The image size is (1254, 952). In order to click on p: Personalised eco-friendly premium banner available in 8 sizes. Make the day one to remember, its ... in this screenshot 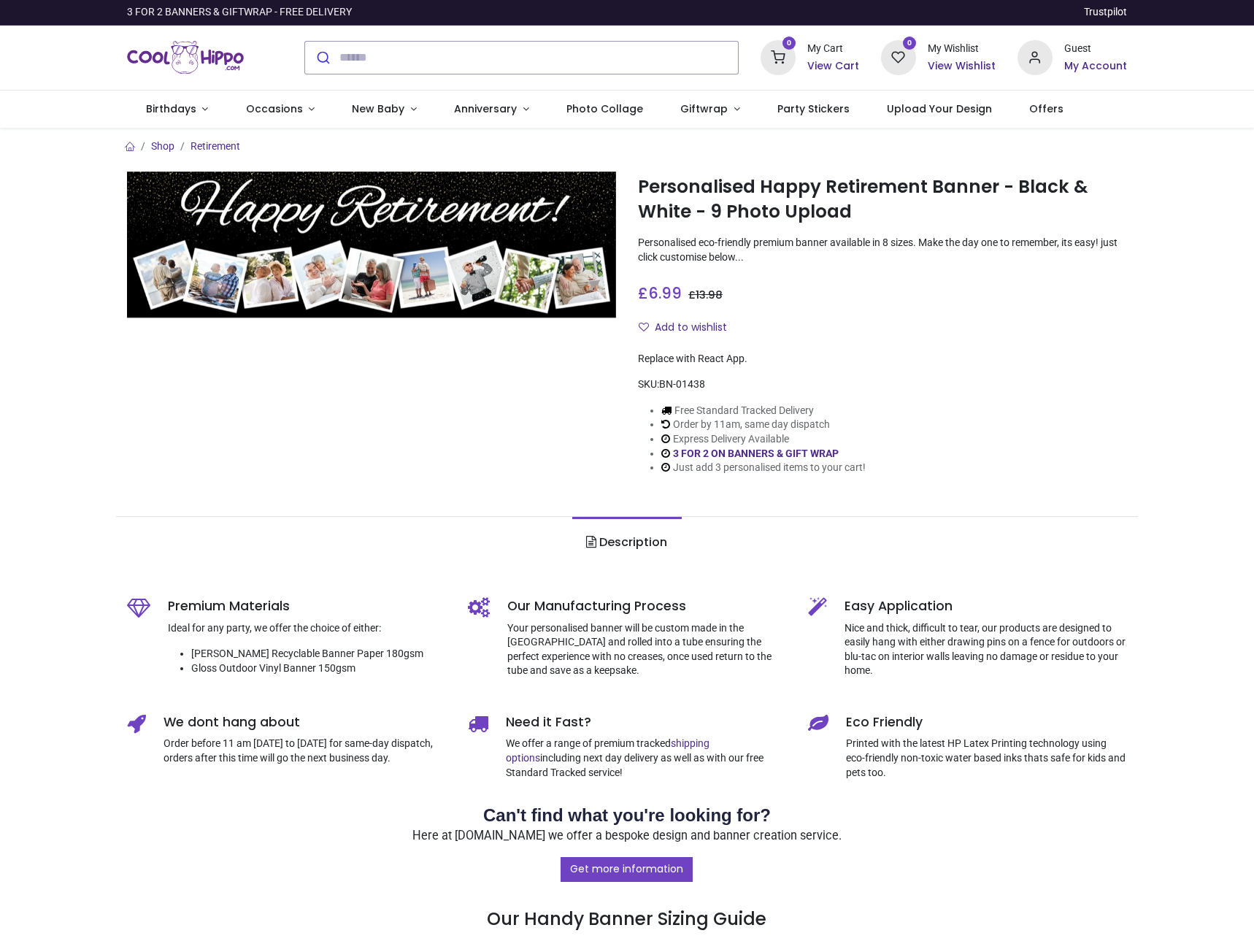, I will do `click(882, 250)`.